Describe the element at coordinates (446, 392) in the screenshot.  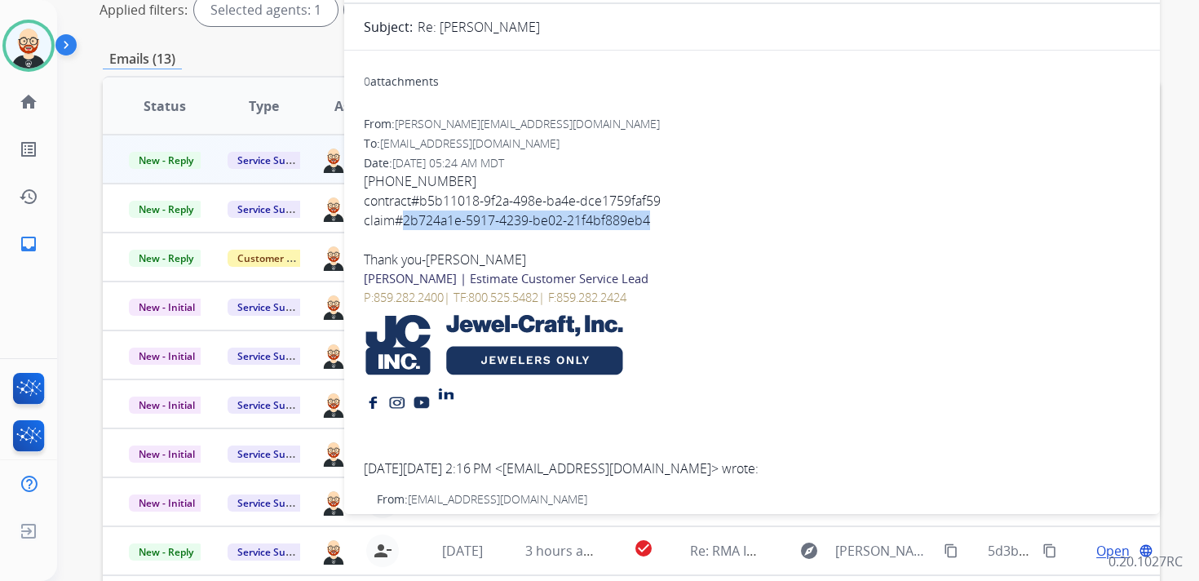
I see `img: linkedin logo` at that location.